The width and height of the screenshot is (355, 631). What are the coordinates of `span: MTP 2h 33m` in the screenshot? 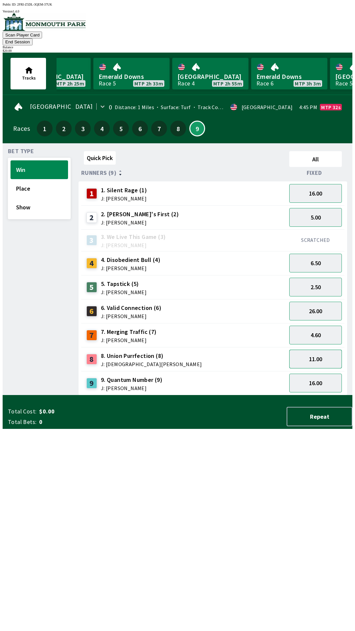 It's located at (149, 84).